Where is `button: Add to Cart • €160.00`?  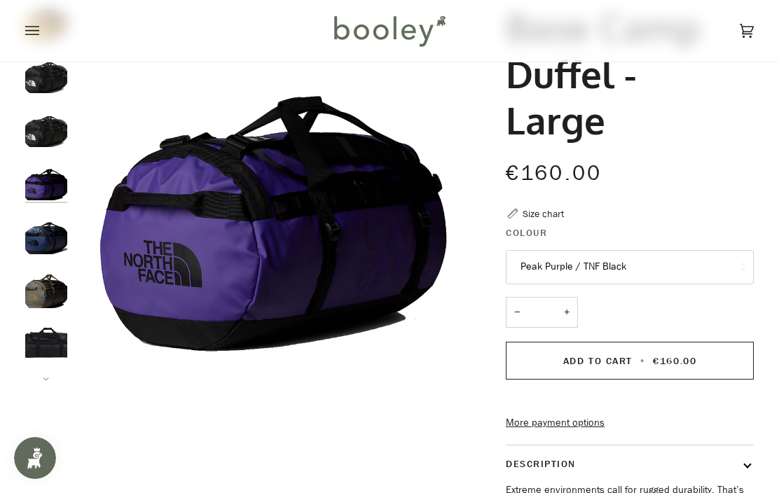
button: Add to Cart • €160.00 is located at coordinates (630, 361).